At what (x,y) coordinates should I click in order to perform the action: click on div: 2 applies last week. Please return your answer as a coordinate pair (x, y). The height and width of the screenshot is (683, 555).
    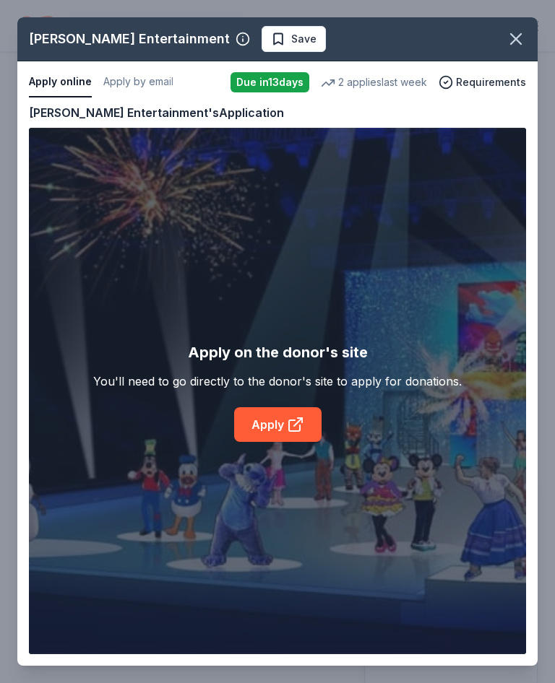
    Looking at the image, I should click on (373, 82).